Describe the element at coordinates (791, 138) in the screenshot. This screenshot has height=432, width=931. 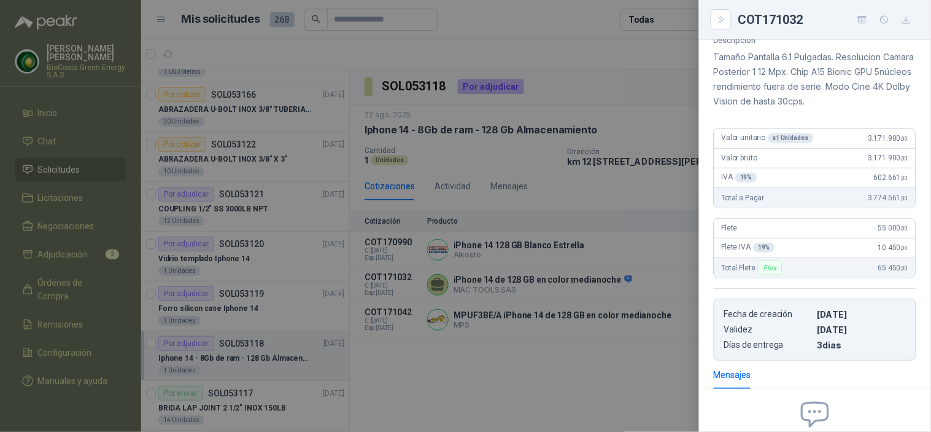
I see `div: x 1 Unidades` at that location.